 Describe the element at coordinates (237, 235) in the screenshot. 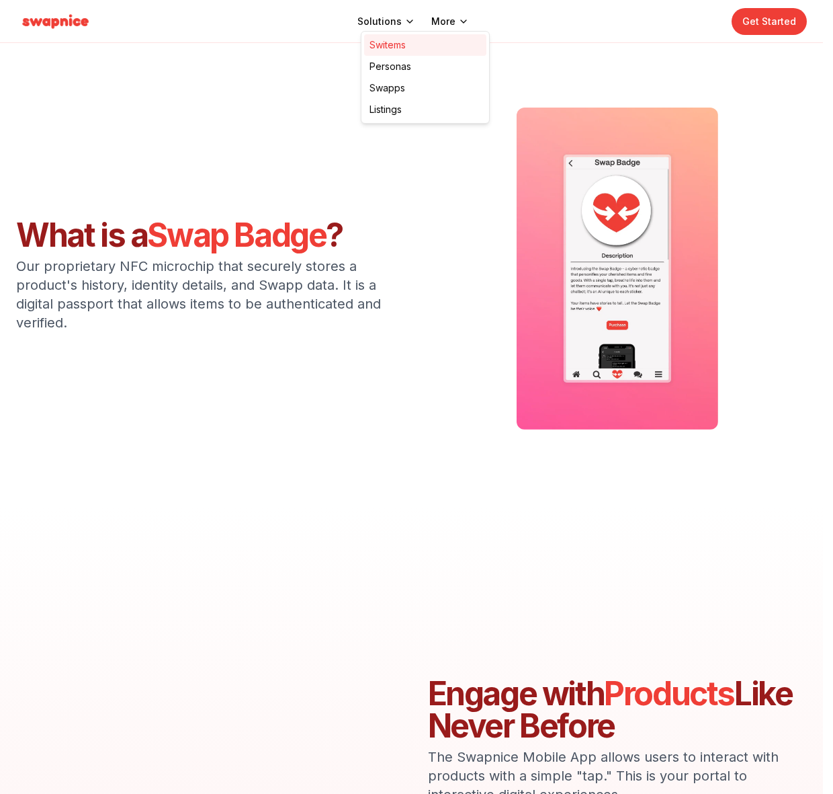

I see `span: Swap Badge` at that location.